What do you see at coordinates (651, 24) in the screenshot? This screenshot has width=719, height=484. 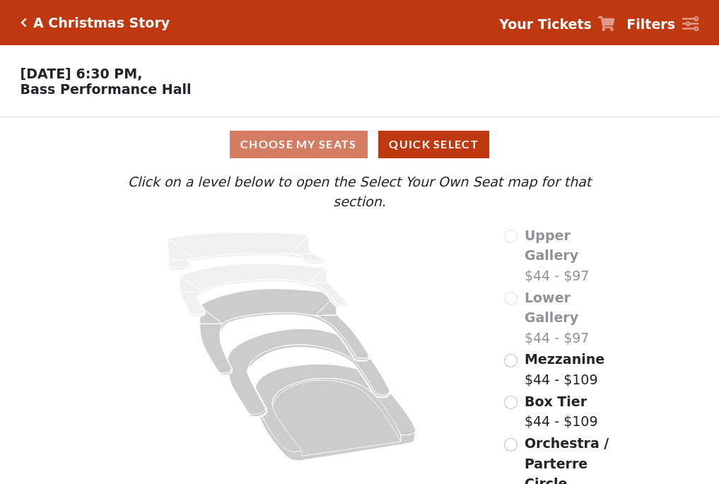 I see `strong: Filters` at bounding box center [651, 24].